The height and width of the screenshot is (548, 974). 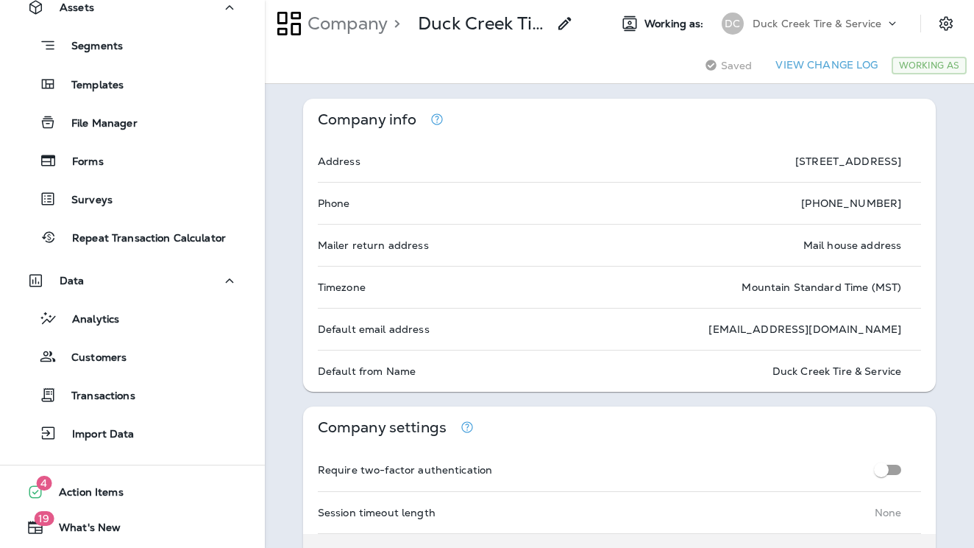 I want to click on p: Import Data, so click(x=96, y=434).